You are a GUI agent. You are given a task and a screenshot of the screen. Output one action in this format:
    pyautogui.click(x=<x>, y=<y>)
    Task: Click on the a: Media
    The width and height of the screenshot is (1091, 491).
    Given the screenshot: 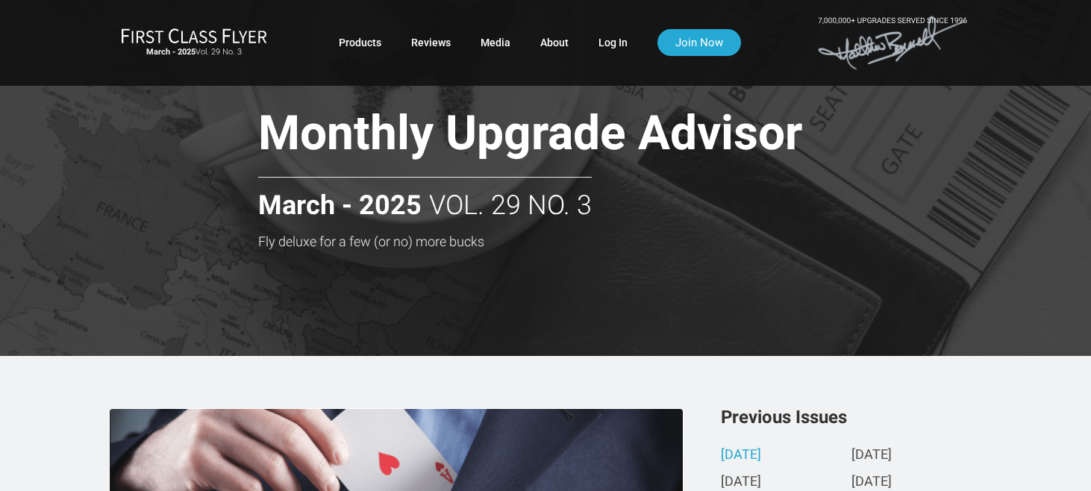 What is the action you would take?
    pyautogui.click(x=495, y=43)
    